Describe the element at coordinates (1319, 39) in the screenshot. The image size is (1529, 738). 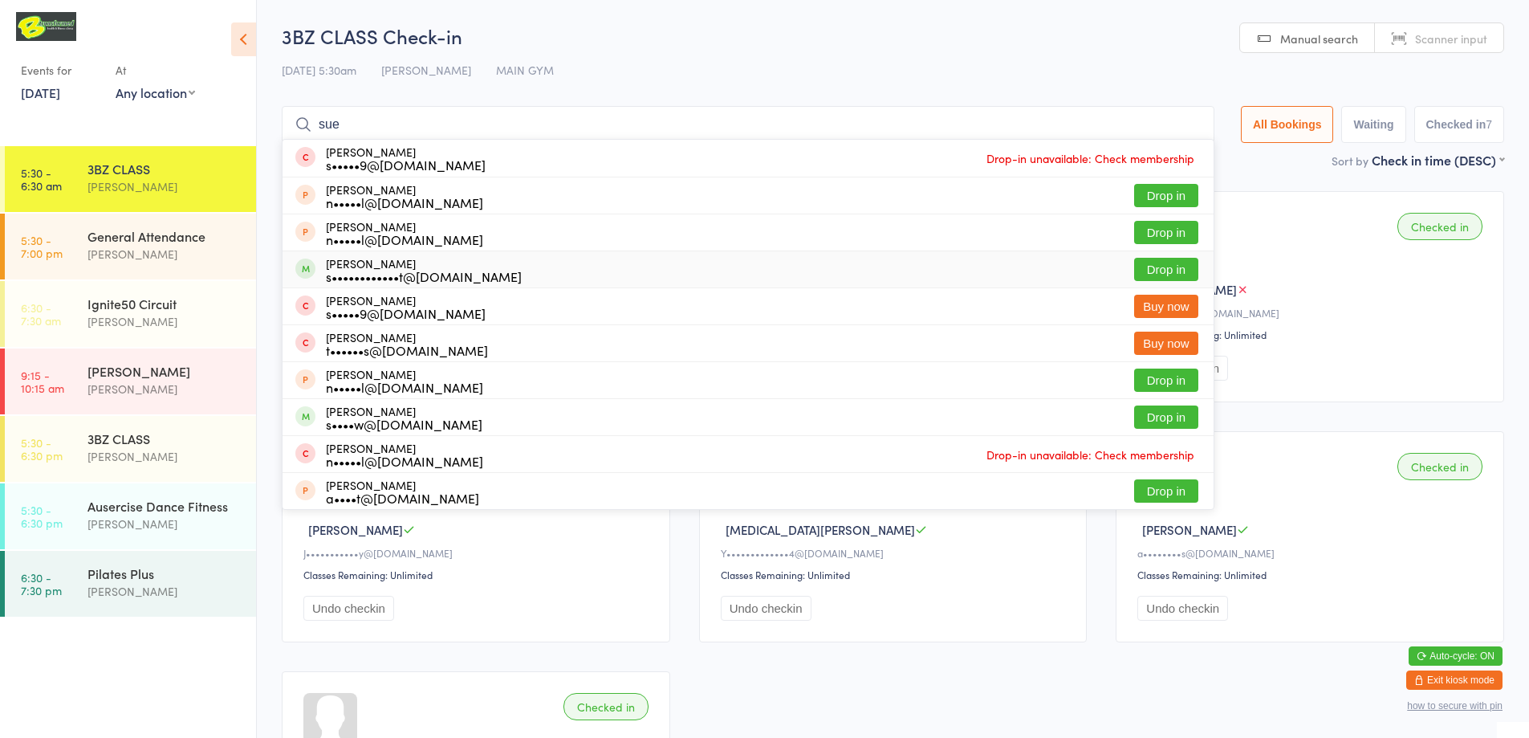
I see `span: Manual search` at that location.